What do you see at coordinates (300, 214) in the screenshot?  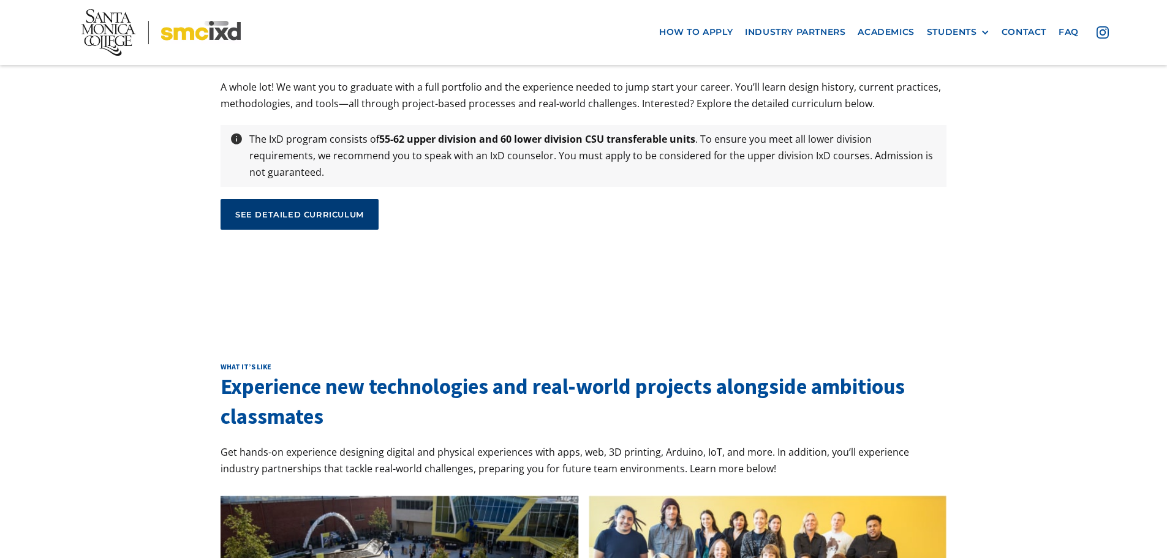 I see `div: see detailed curriculum` at bounding box center [300, 214].